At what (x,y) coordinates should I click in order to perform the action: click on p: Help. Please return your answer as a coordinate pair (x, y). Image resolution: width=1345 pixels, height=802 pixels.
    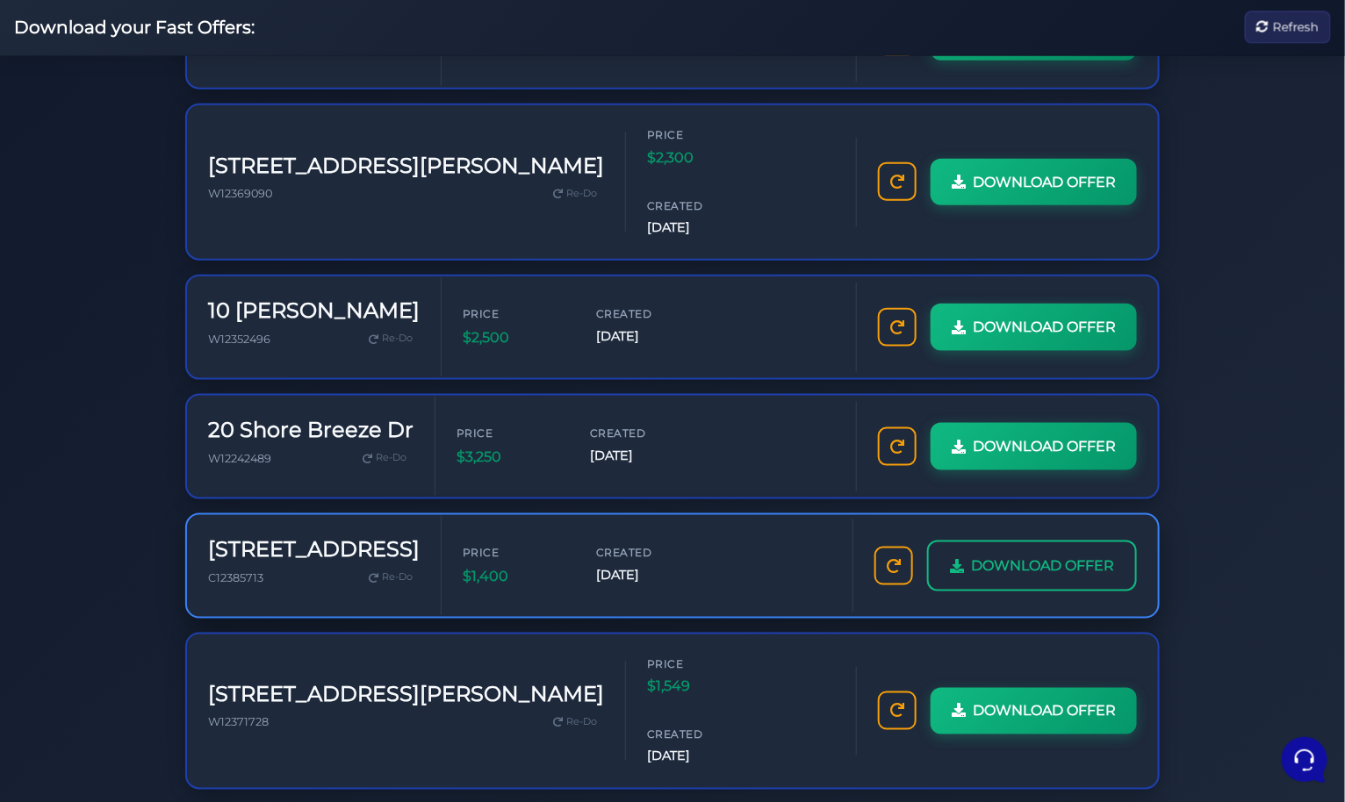
    Looking at the image, I should click on (284, 596).